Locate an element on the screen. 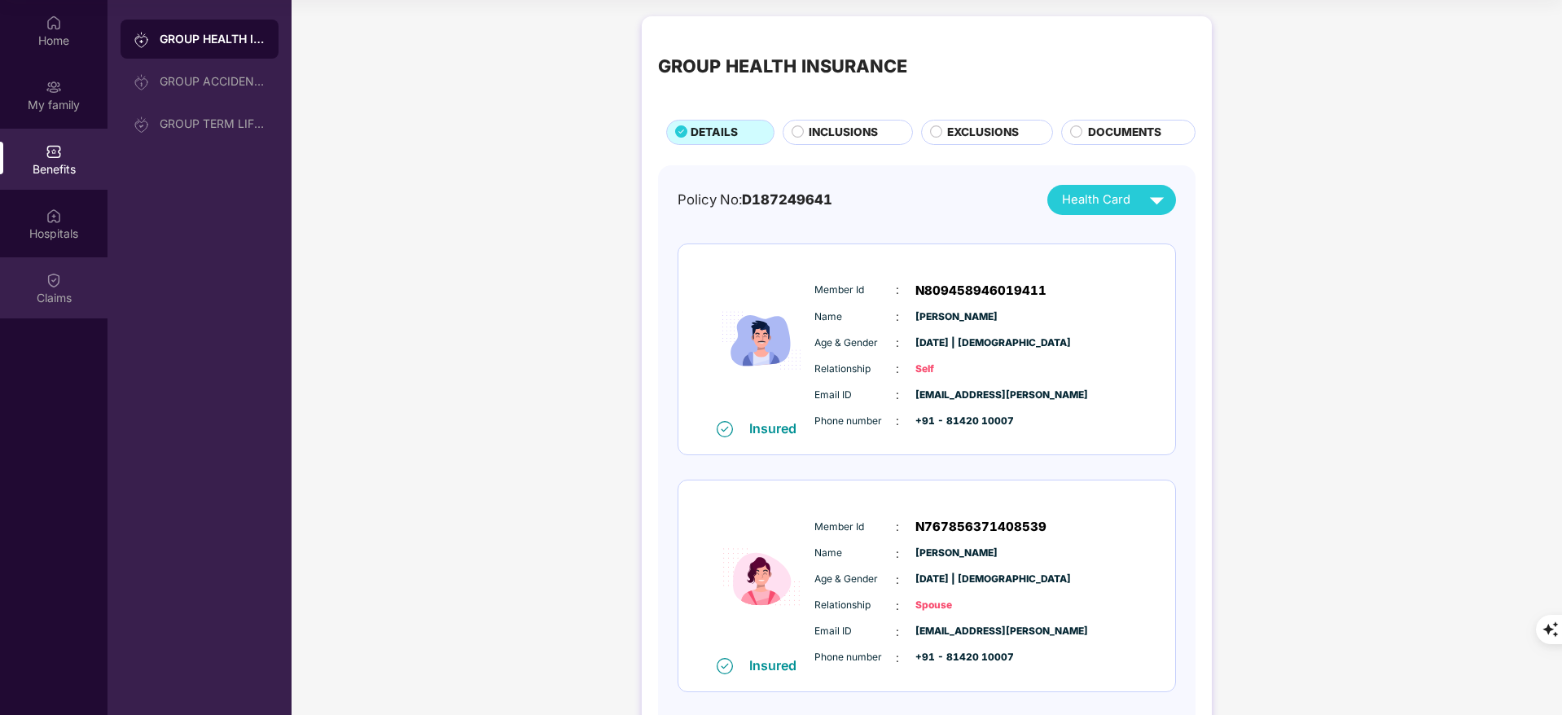 The image size is (1562, 715). span: N809458946019411 is located at coordinates (981, 291).